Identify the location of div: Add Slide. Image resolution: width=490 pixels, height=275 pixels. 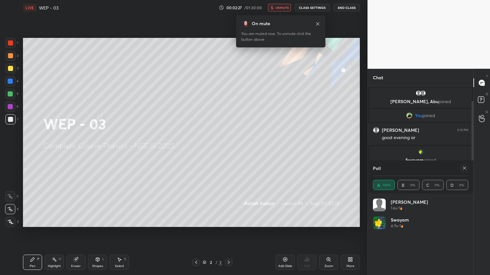
(285, 266).